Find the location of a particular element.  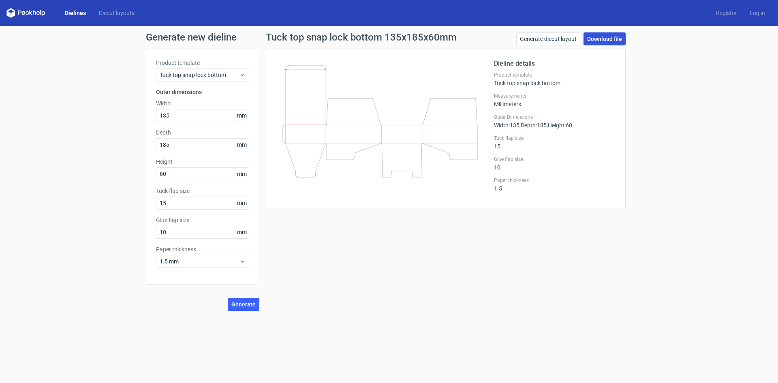

h1: Tuck top snap lock bottom 135x185x60mm is located at coordinates (361, 37).